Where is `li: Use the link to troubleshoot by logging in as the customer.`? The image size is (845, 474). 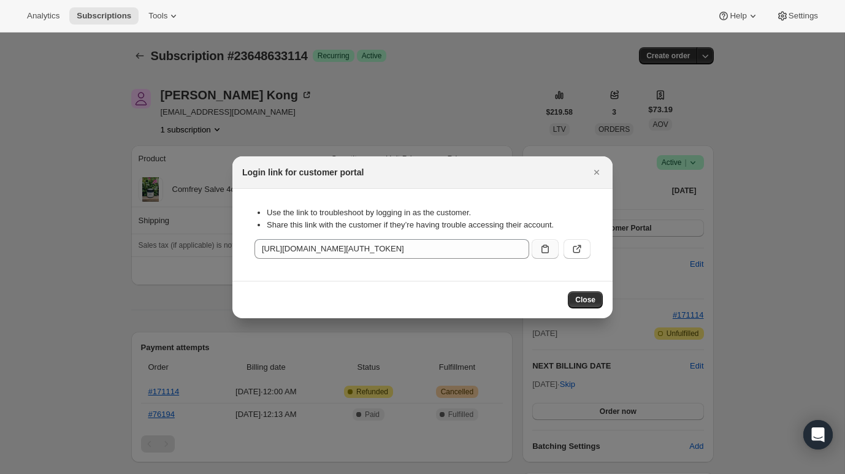 li: Use the link to troubleshoot by logging in as the customer. is located at coordinates (429, 213).